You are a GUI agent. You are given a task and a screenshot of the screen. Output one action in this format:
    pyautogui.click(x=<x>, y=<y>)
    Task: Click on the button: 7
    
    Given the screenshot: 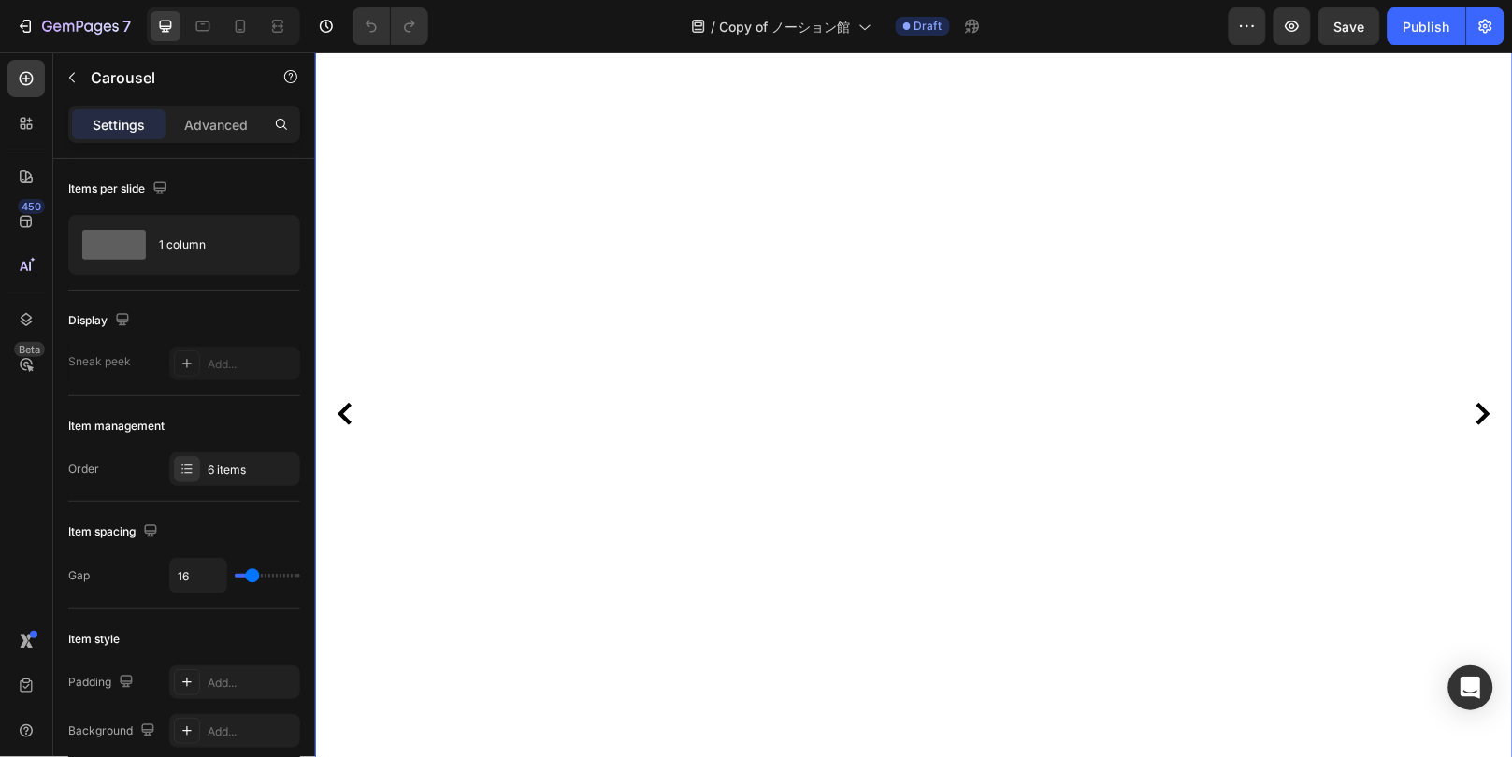 What is the action you would take?
    pyautogui.click(x=73, y=26)
    